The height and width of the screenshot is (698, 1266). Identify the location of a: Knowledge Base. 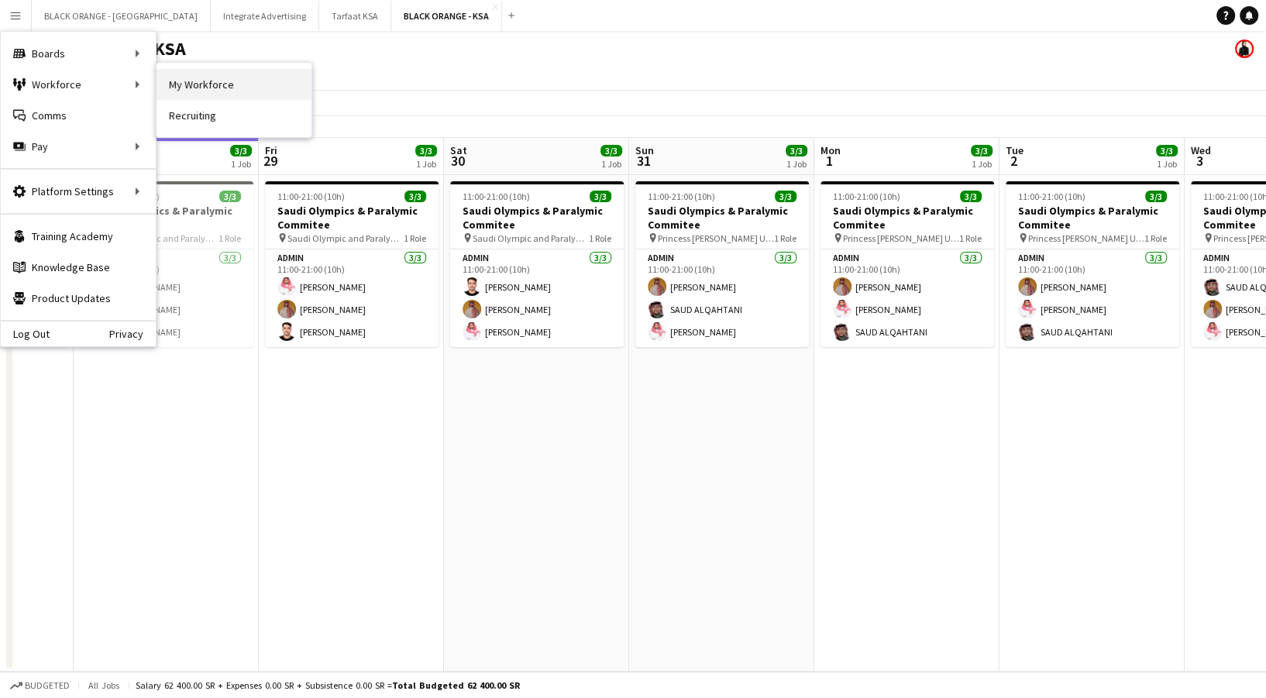
(78, 267).